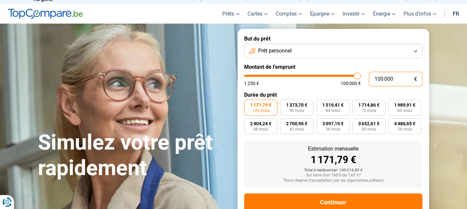 This screenshot has height=209, width=467. I want to click on span: 24 mois, so click(404, 129).